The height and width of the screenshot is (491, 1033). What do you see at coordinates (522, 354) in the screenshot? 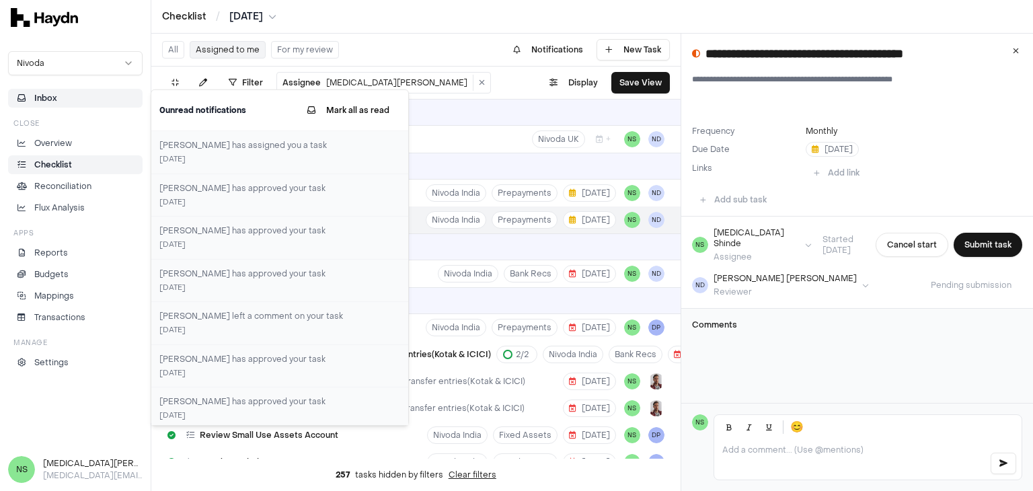
I see `span: 2 / 2` at bounding box center [522, 354].